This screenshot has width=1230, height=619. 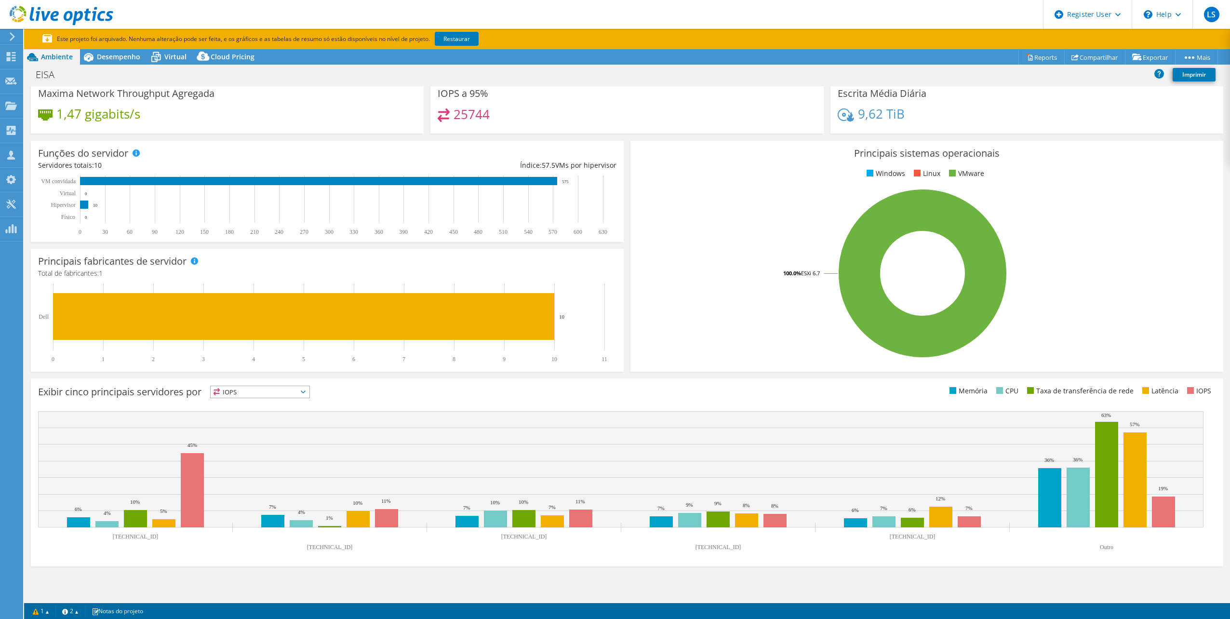 I want to click on text: 575, so click(x=565, y=182).